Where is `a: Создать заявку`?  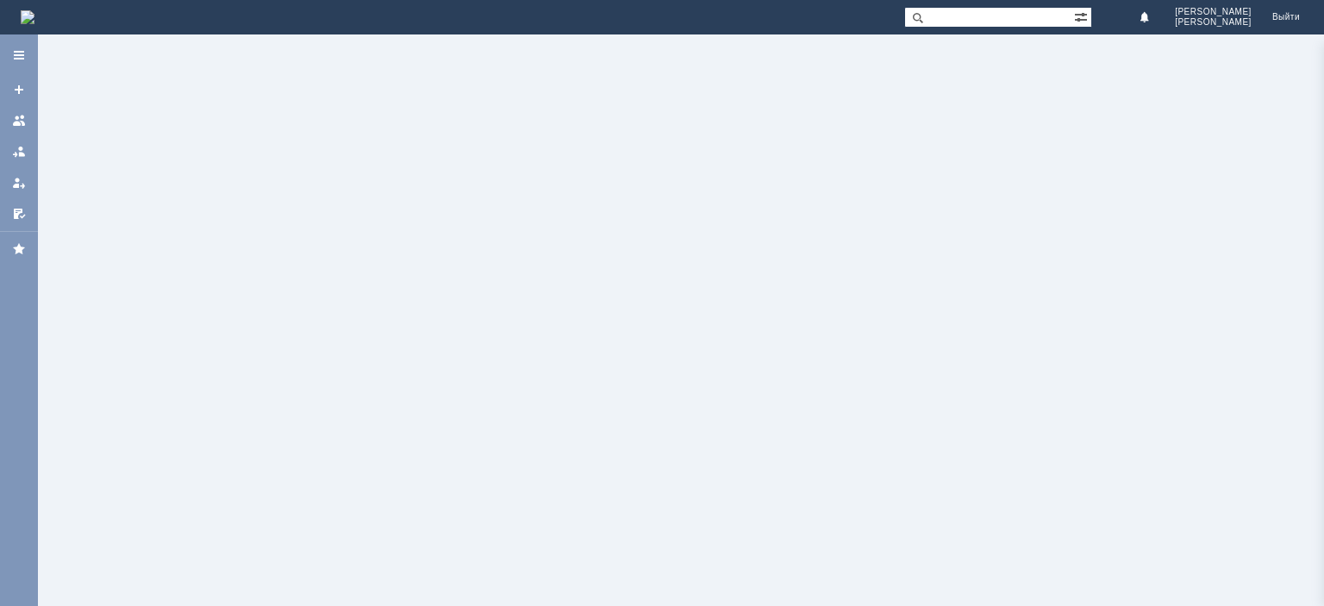 a: Создать заявку is located at coordinates (19, 90).